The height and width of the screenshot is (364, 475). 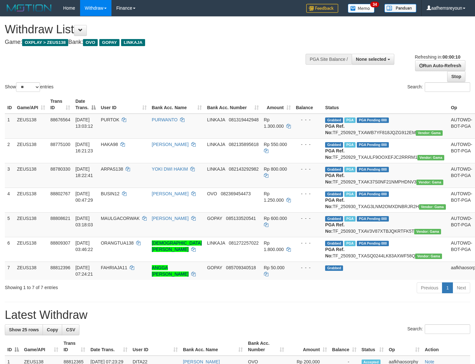 I want to click on span: 88780330, so click(x=60, y=169).